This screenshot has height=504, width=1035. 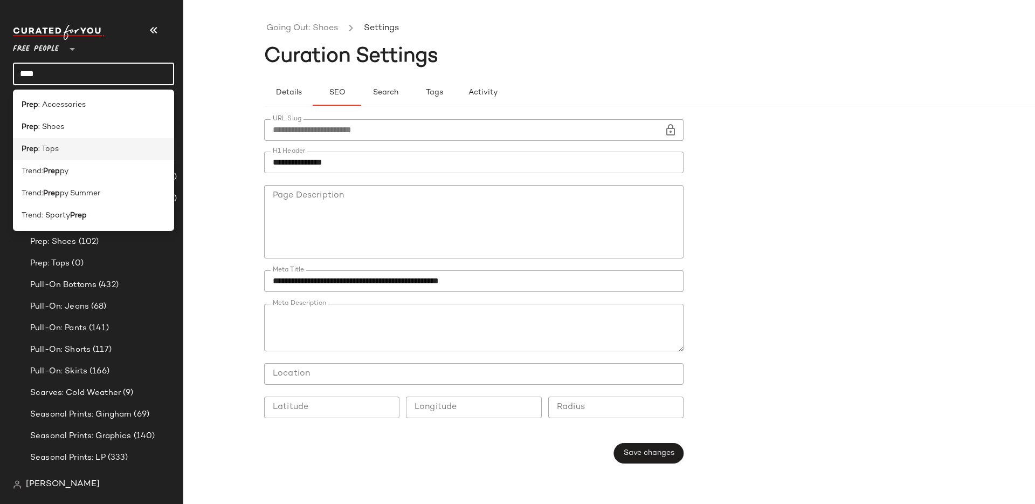 I want to click on span: (68), so click(x=98, y=306).